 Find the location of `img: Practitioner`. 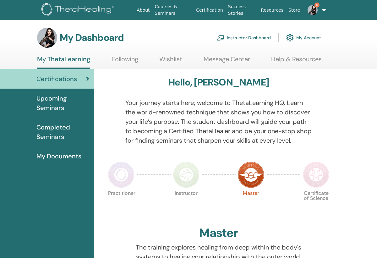

img: Practitioner is located at coordinates (121, 175).